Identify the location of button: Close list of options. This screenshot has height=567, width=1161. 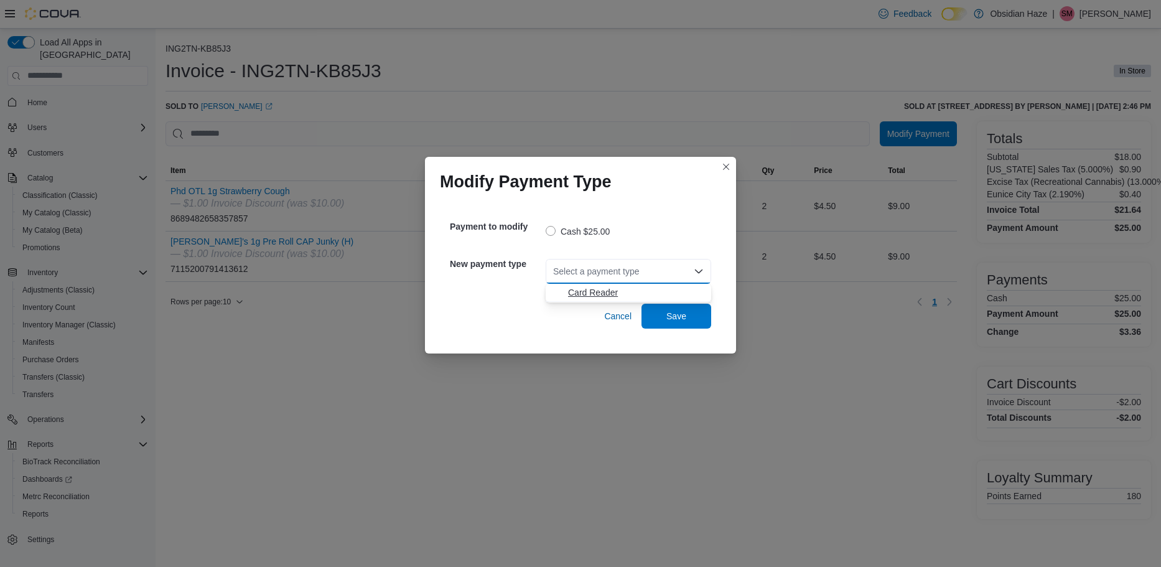
(699, 271).